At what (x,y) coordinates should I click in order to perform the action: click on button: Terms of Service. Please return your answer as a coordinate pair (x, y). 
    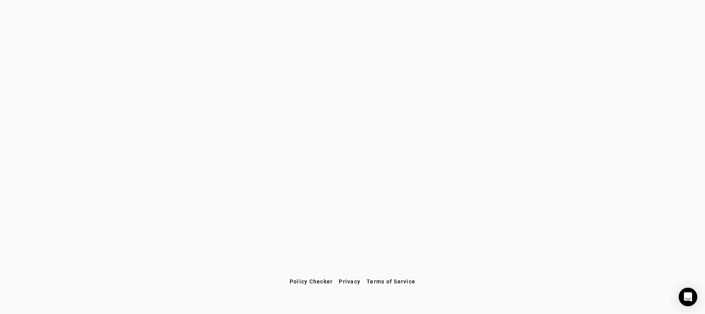
    Looking at the image, I should click on (391, 281).